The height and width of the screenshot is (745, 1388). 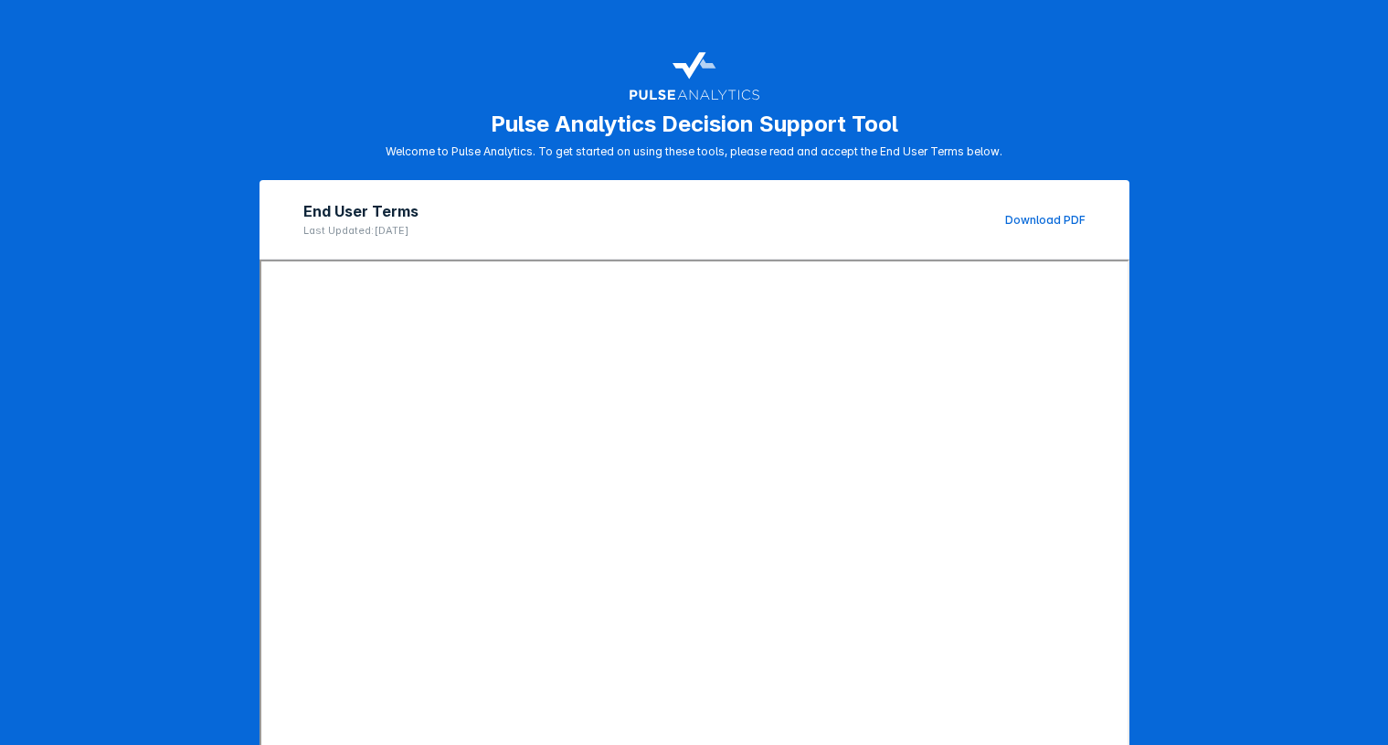 I want to click on img: pulse-logo-user-terms.svg, so click(x=694, y=73).